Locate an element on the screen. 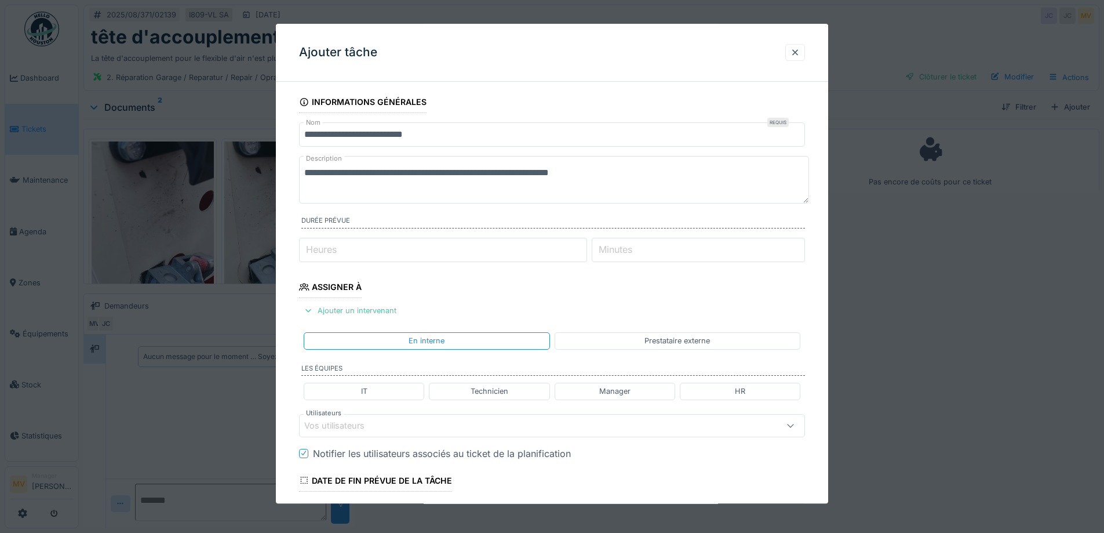 The height and width of the screenshot is (533, 1104). div: Notifier les utilisateurs associés au ticket de la planification is located at coordinates (442, 453).